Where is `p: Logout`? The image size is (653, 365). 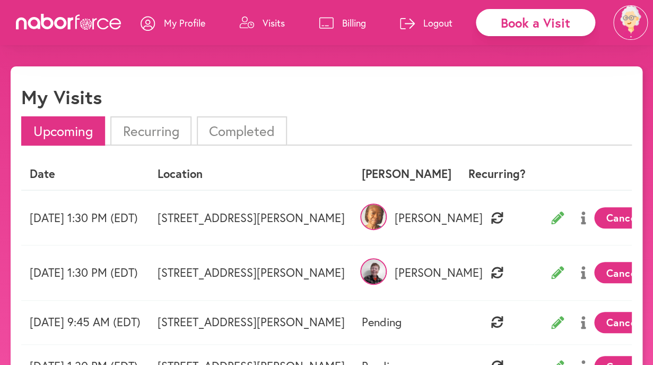 p: Logout is located at coordinates (438, 23).